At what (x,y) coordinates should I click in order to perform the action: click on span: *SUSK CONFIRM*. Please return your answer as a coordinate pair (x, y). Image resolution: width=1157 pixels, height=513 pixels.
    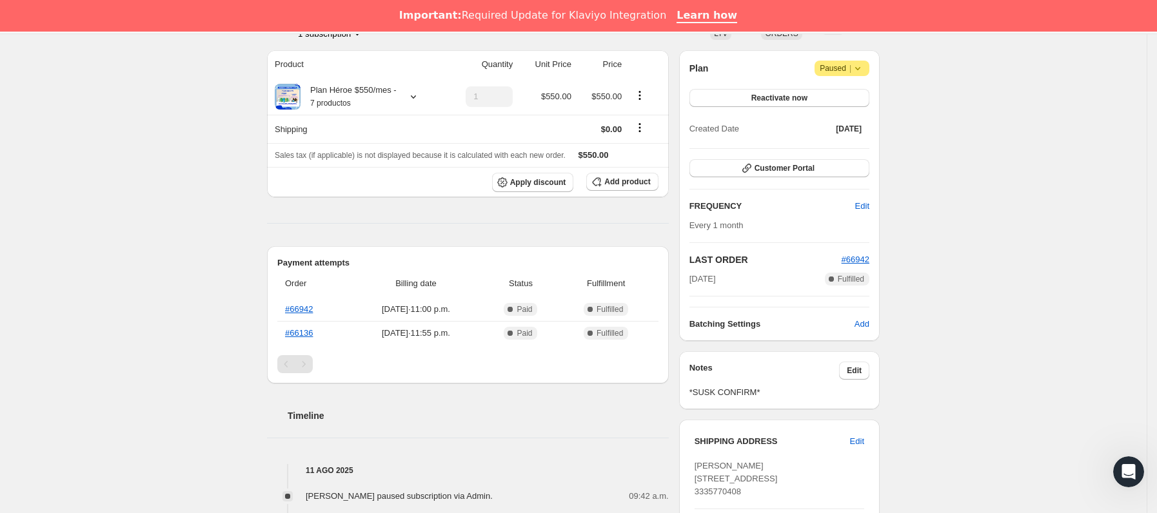
    Looking at the image, I should click on (779, 393).